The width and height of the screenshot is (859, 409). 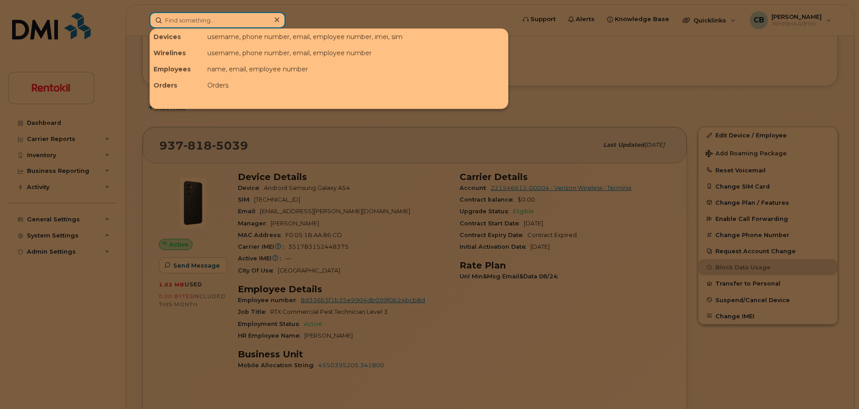 What do you see at coordinates (356, 53) in the screenshot?
I see `div: username, phone number, email, employee number` at bounding box center [356, 53].